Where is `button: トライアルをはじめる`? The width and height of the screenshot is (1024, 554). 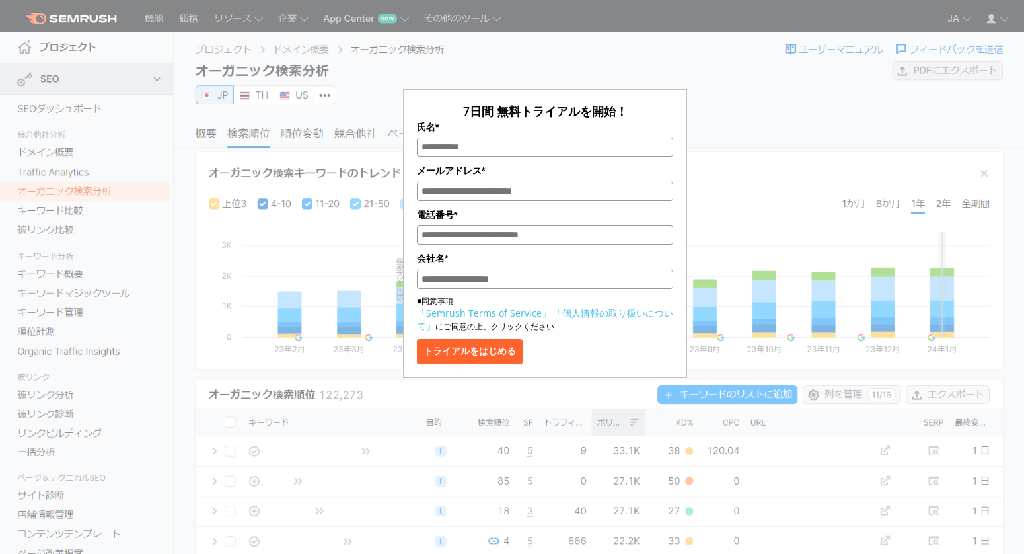
button: トライアルをはじめる is located at coordinates (470, 351).